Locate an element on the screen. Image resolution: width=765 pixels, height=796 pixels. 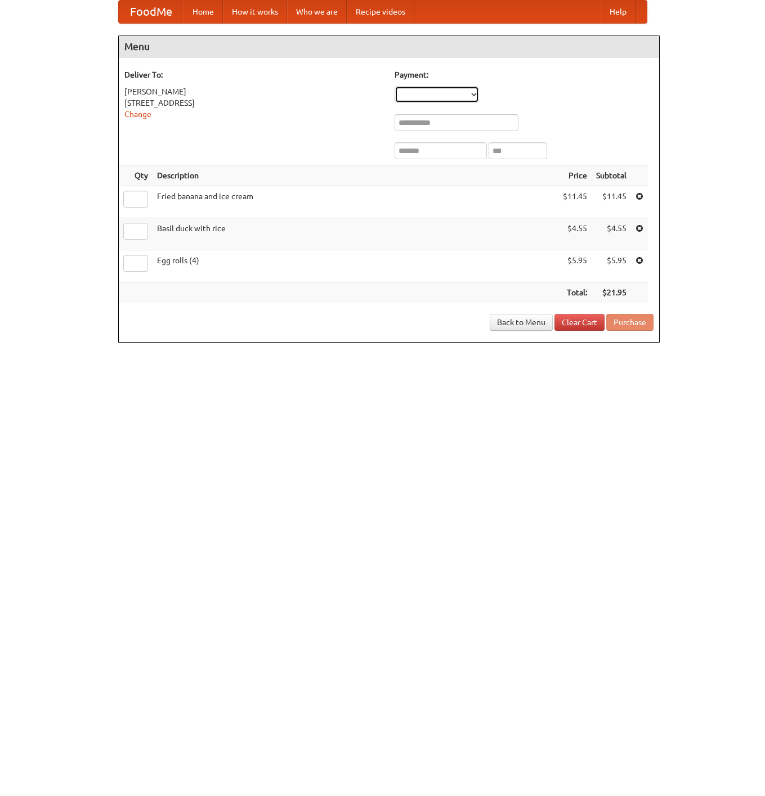
th: Total: is located at coordinates (575, 293).